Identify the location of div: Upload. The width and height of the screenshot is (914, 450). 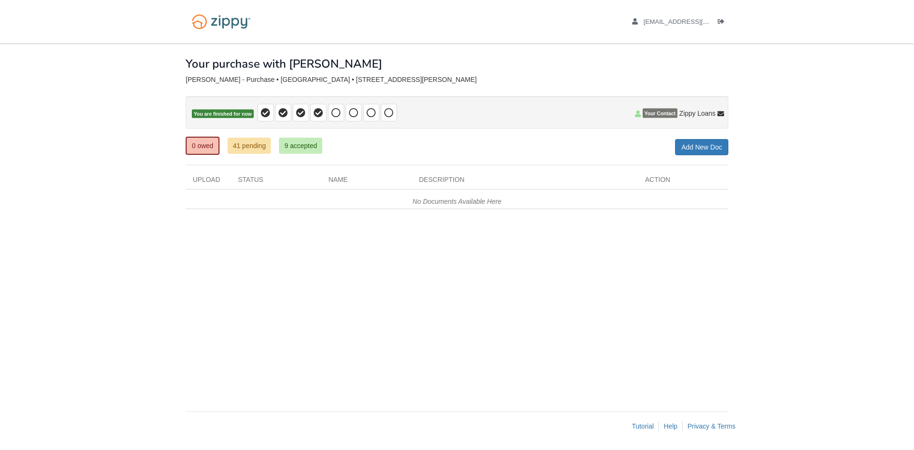
(208, 182).